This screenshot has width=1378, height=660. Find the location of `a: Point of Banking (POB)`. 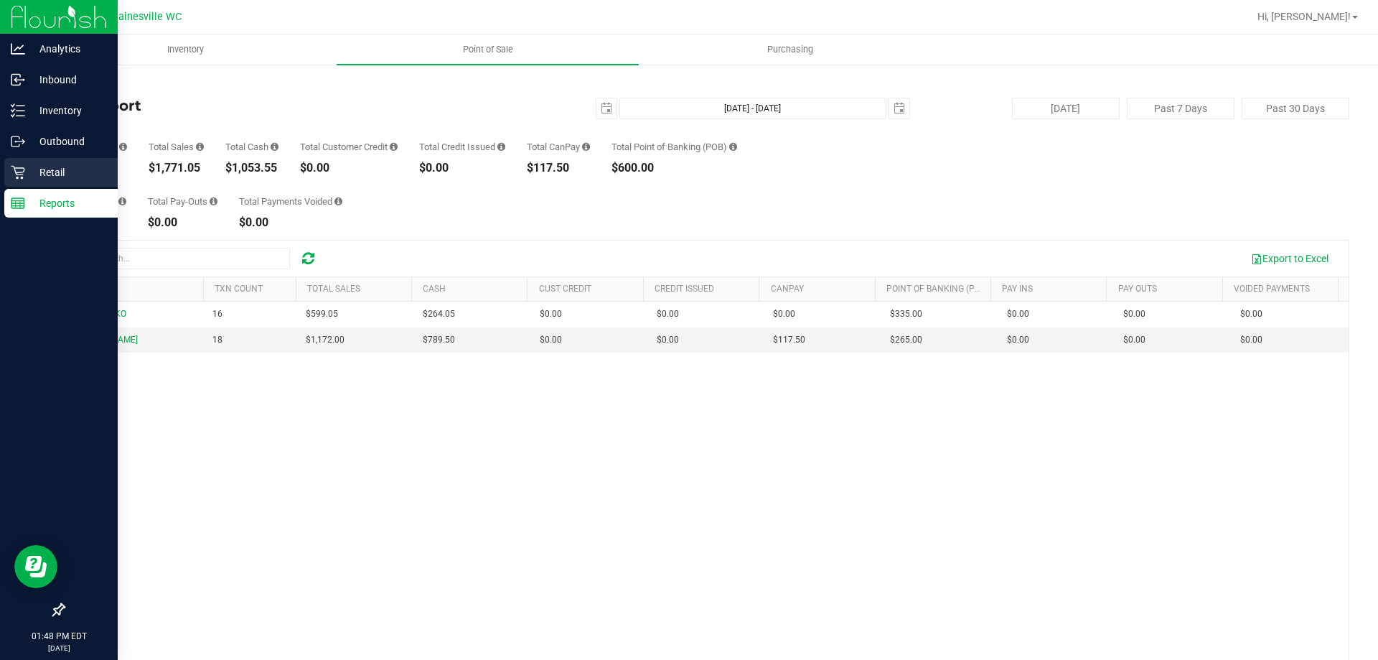

a: Point of Banking (POB) is located at coordinates (937, 289).